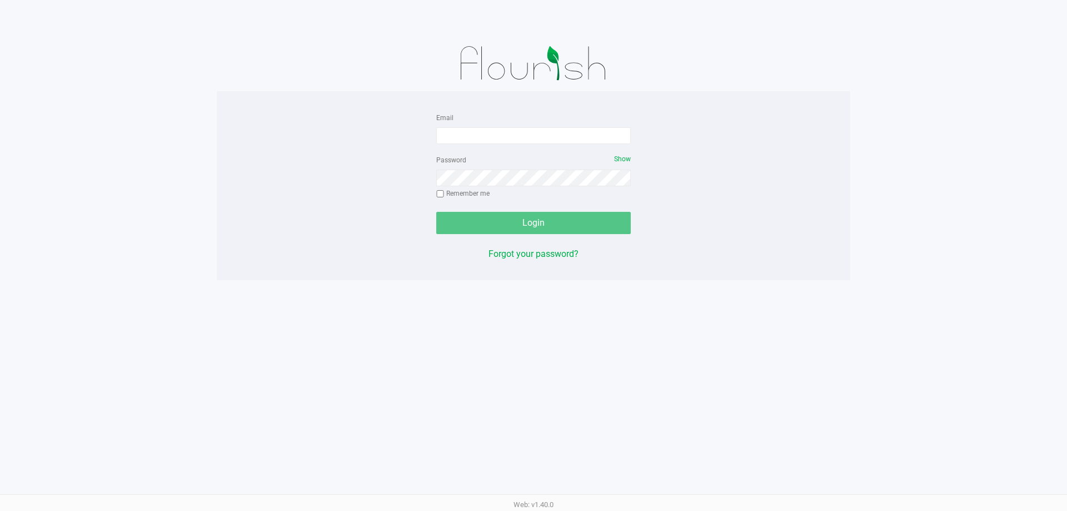 This screenshot has height=511, width=1067. I want to click on label: Password, so click(451, 160).